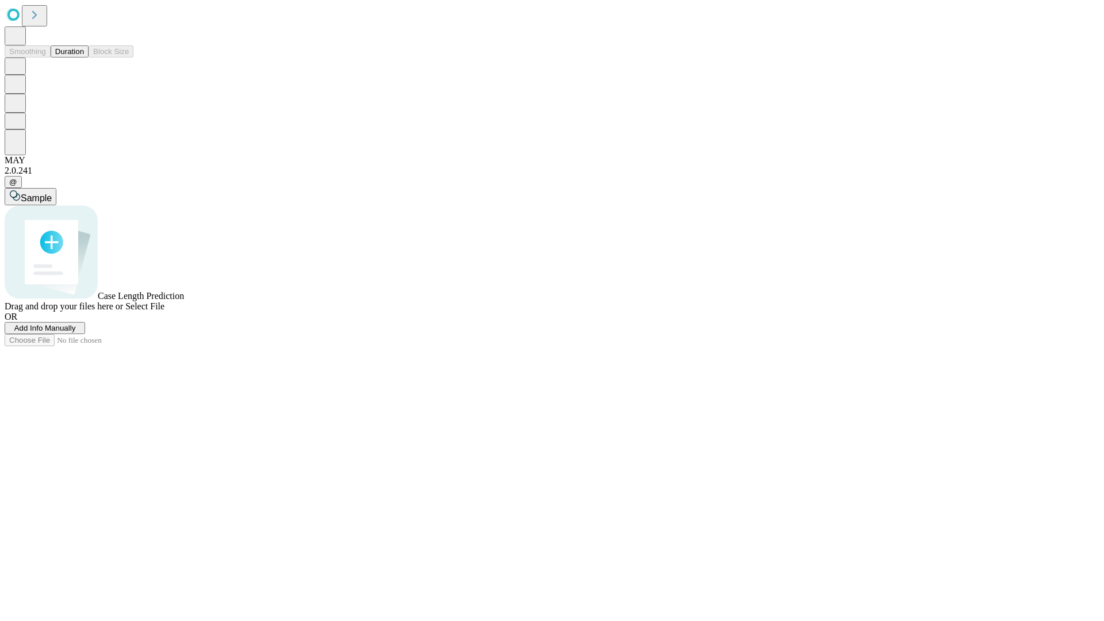 This screenshot has height=621, width=1104. I want to click on span: Drag and drop your files here or, so click(64, 306).